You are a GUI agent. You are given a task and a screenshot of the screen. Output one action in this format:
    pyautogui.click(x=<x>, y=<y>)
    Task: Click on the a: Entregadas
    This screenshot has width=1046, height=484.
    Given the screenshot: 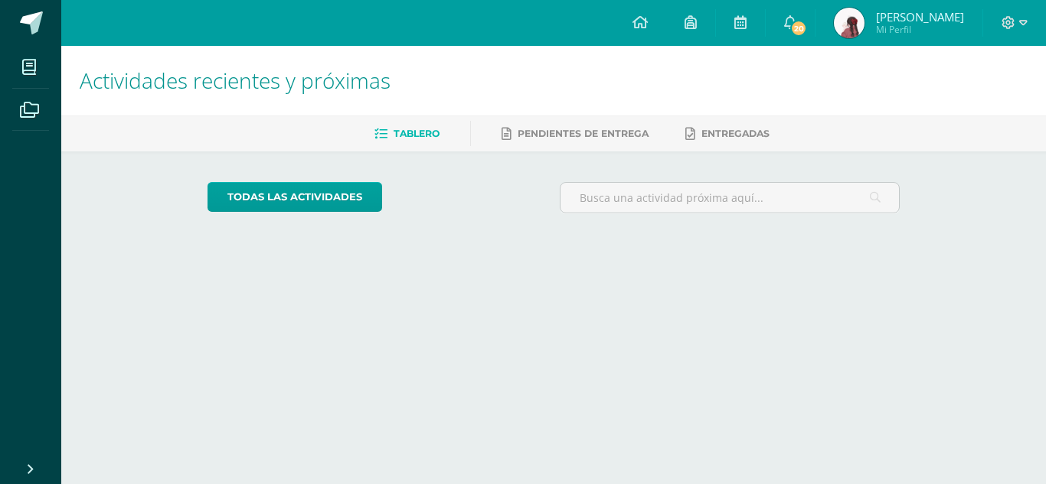 What is the action you would take?
    pyautogui.click(x=727, y=134)
    